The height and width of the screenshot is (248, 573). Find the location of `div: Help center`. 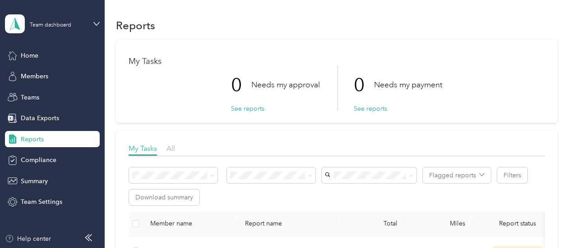

div: Help center is located at coordinates (28, 239).